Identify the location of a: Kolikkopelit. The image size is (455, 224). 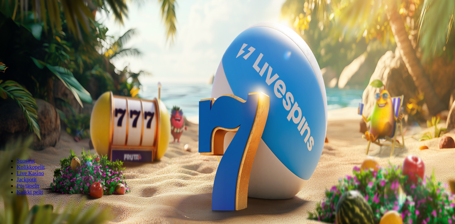
(31, 167).